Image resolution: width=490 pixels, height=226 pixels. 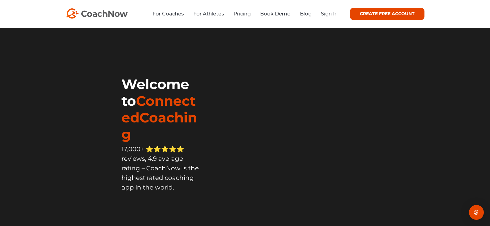 What do you see at coordinates (476, 212) in the screenshot?
I see `div: Open Intercom Messenger` at bounding box center [476, 212].